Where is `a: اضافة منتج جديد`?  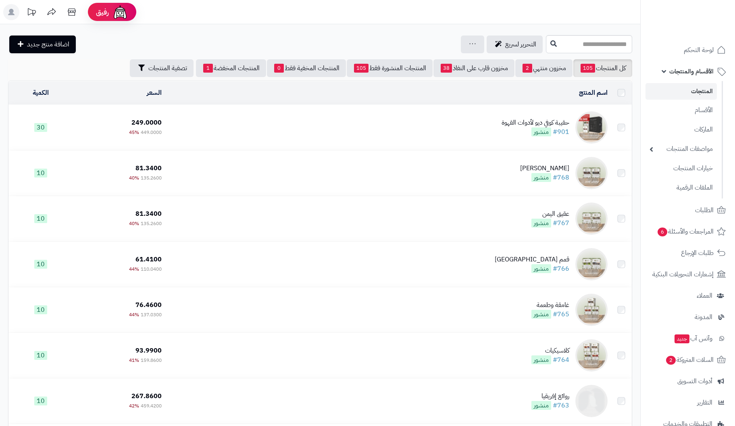 a: اضافة منتج جديد is located at coordinates (42, 44).